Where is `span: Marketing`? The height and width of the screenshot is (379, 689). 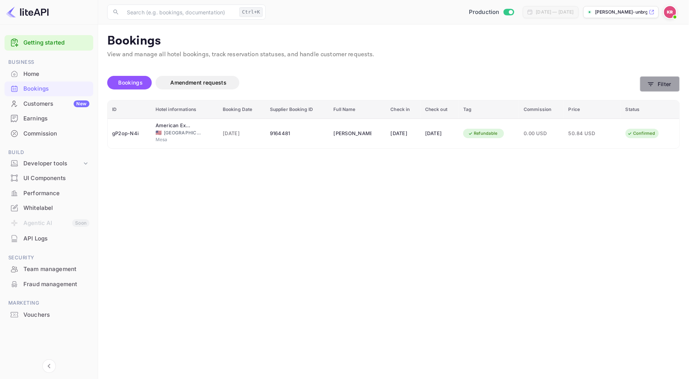 span: Marketing is located at coordinates (49, 303).